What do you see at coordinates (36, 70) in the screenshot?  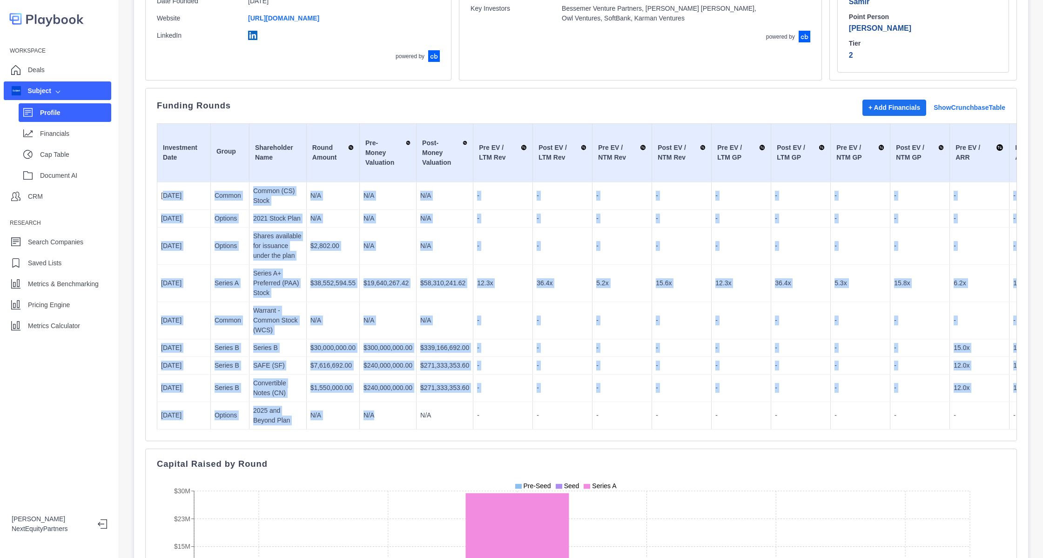 I see `p: Deals` at bounding box center [36, 70].